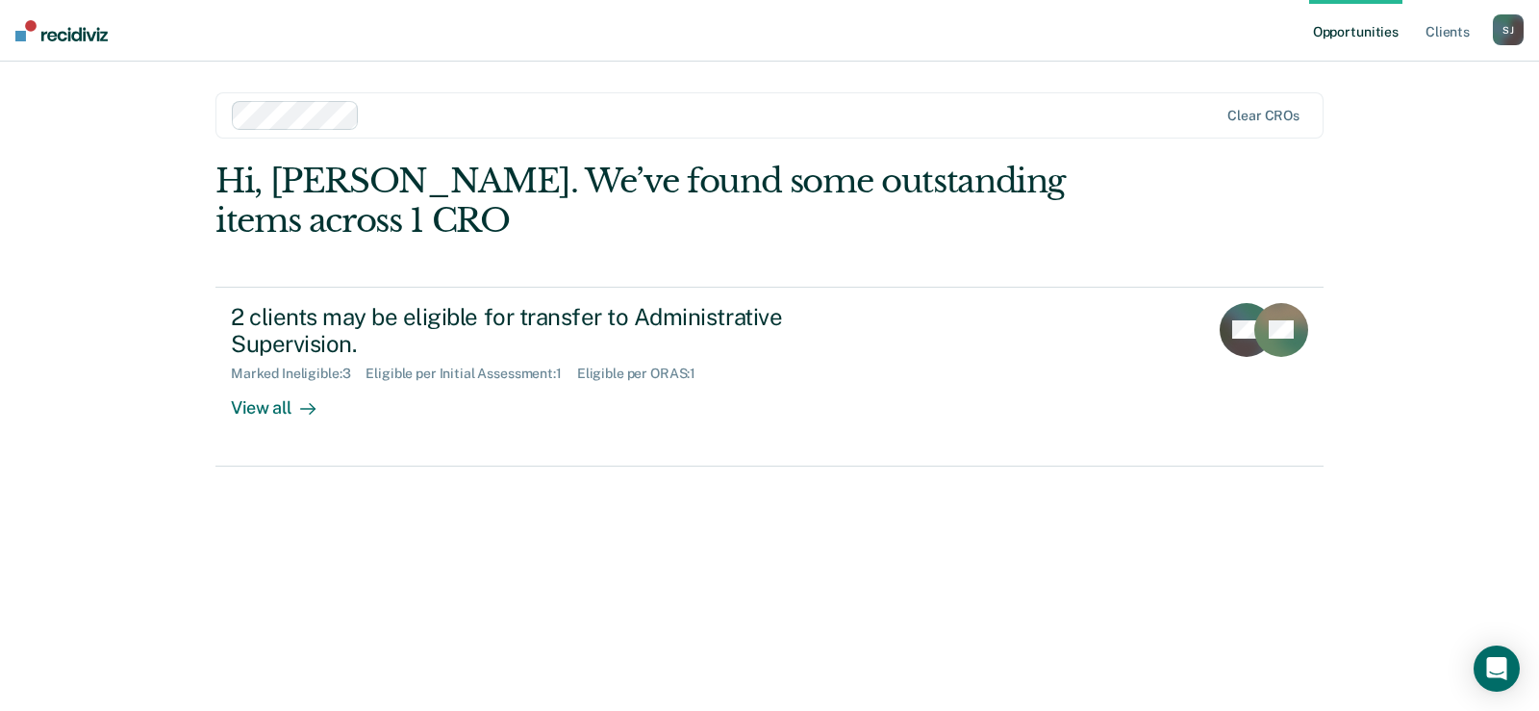 Image resolution: width=1539 pixels, height=711 pixels. What do you see at coordinates (1263, 115) in the screenshot?
I see `div: Clear CROs` at bounding box center [1263, 115].